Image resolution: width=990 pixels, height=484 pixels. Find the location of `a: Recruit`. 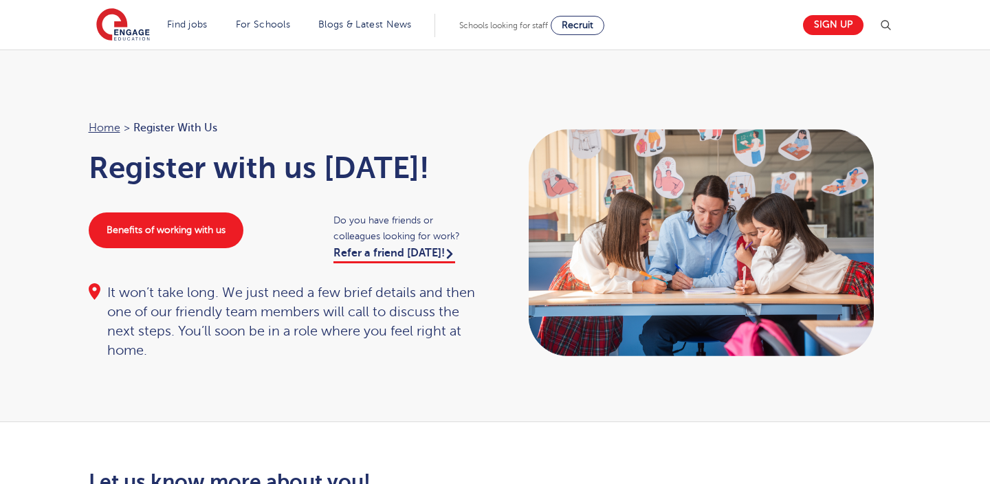

a: Recruit is located at coordinates (578, 25).